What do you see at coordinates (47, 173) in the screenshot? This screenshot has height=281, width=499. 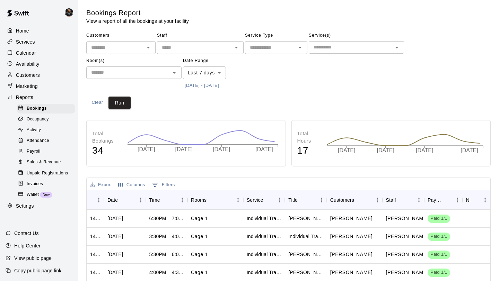 I see `a: Unpaid Registrations` at bounding box center [47, 173].